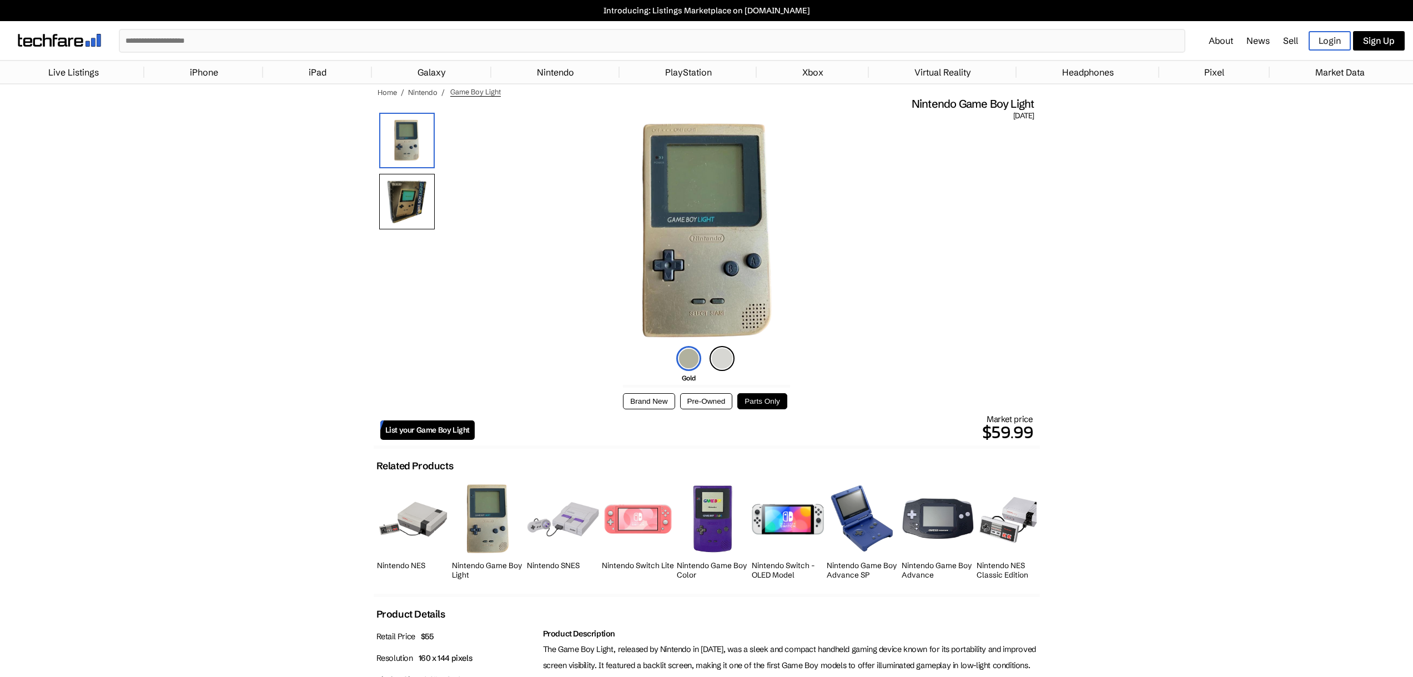  Describe the element at coordinates (713, 530) in the screenshot. I see `a: Nintendo Game Boy Color Nintendo Game Boy Color` at that location.